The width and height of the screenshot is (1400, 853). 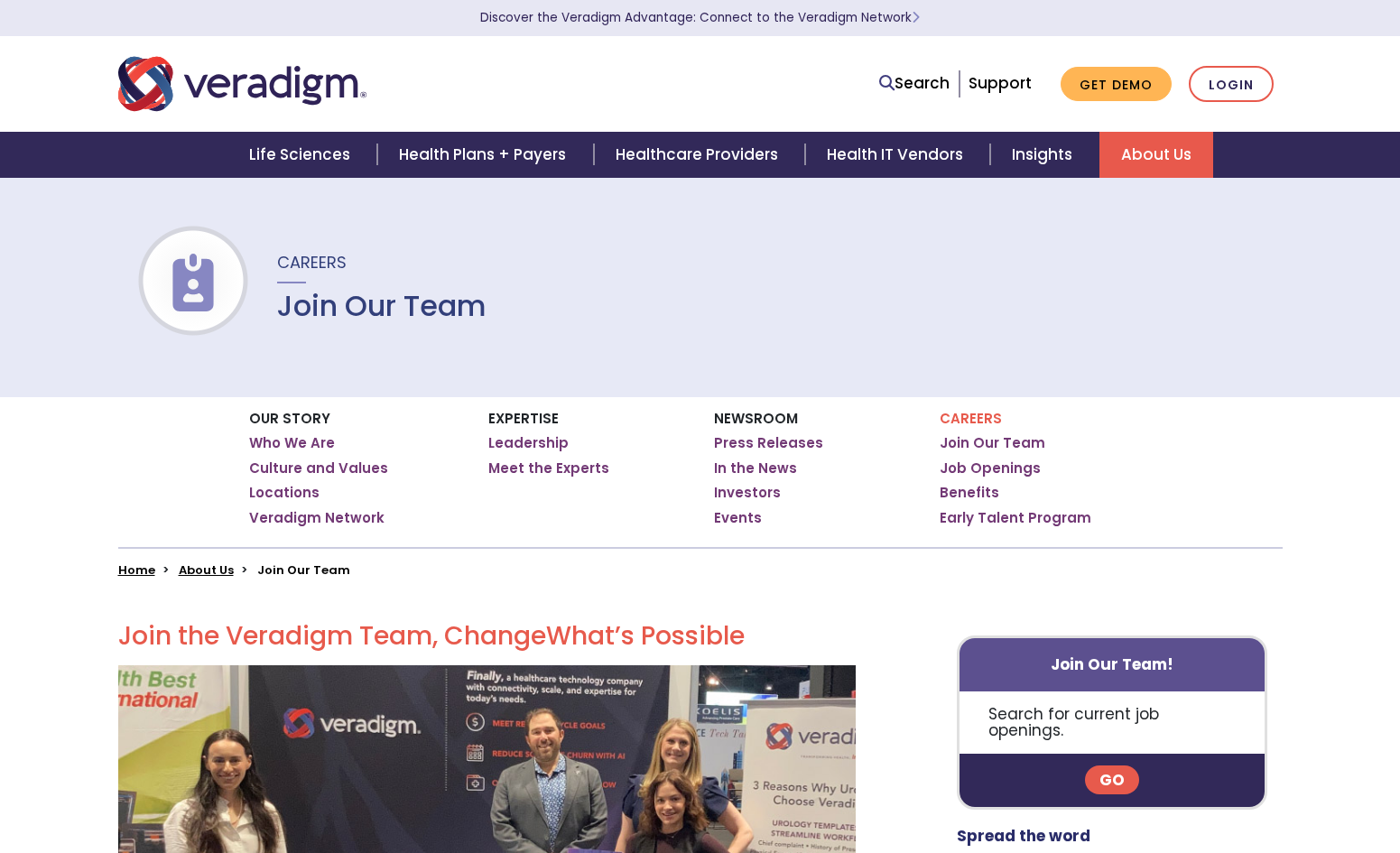 What do you see at coordinates (897, 155) in the screenshot?
I see `a: Health IT Vendors` at bounding box center [897, 155].